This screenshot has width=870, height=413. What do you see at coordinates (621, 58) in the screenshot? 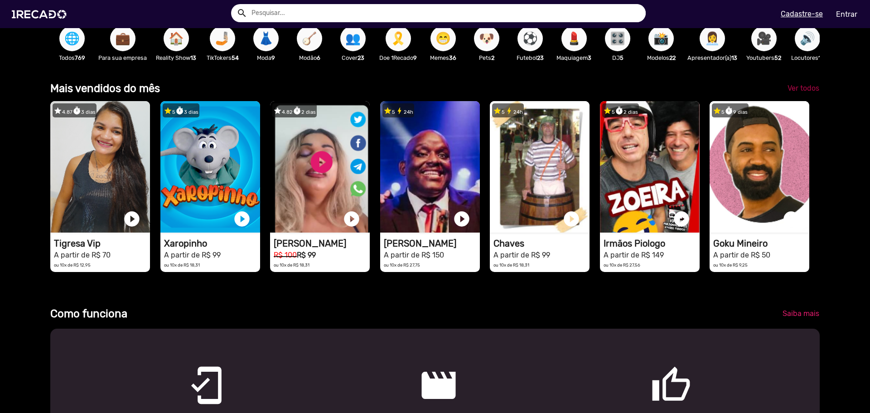
I see `b: 5` at bounding box center [621, 58].